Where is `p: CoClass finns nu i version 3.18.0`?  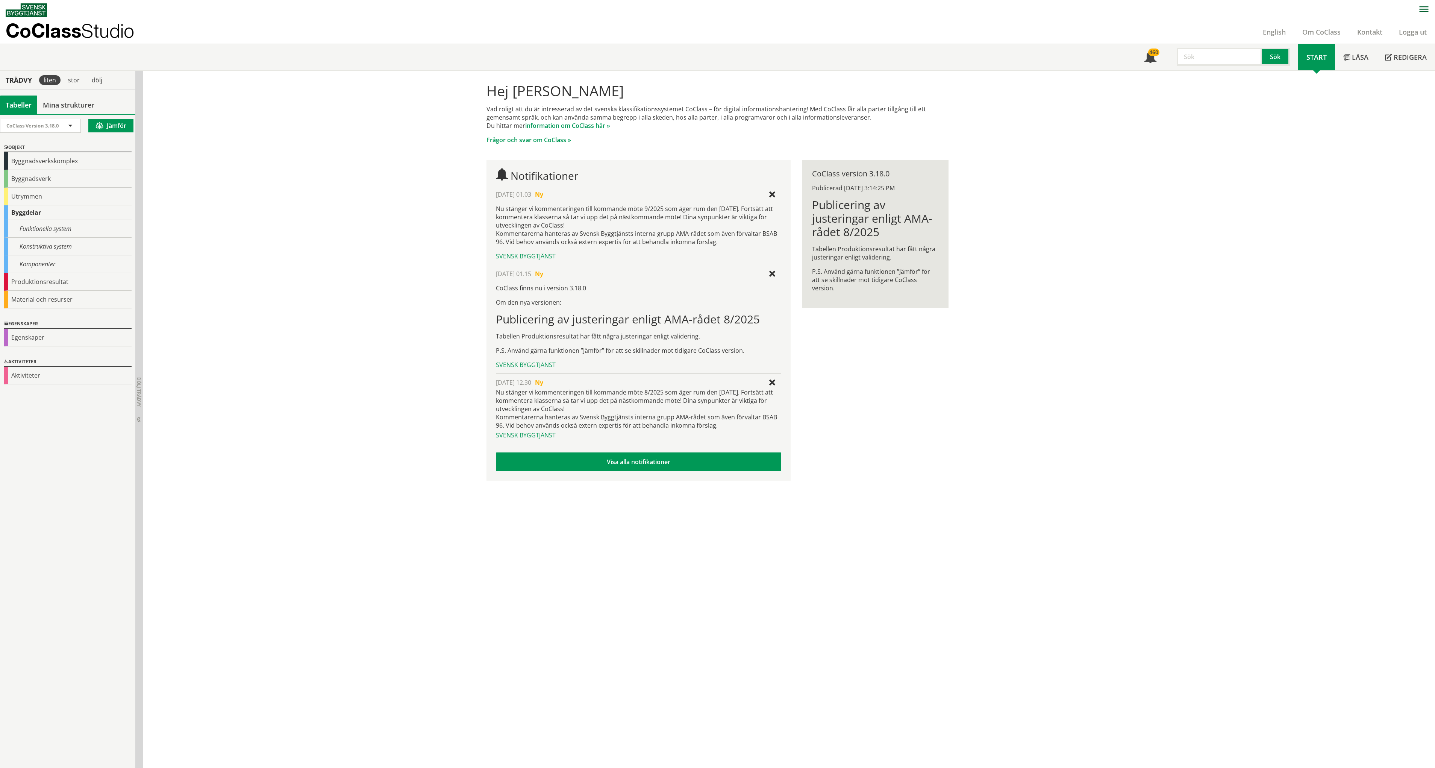
p: CoClass finns nu i version 3.18.0 is located at coordinates (638, 288).